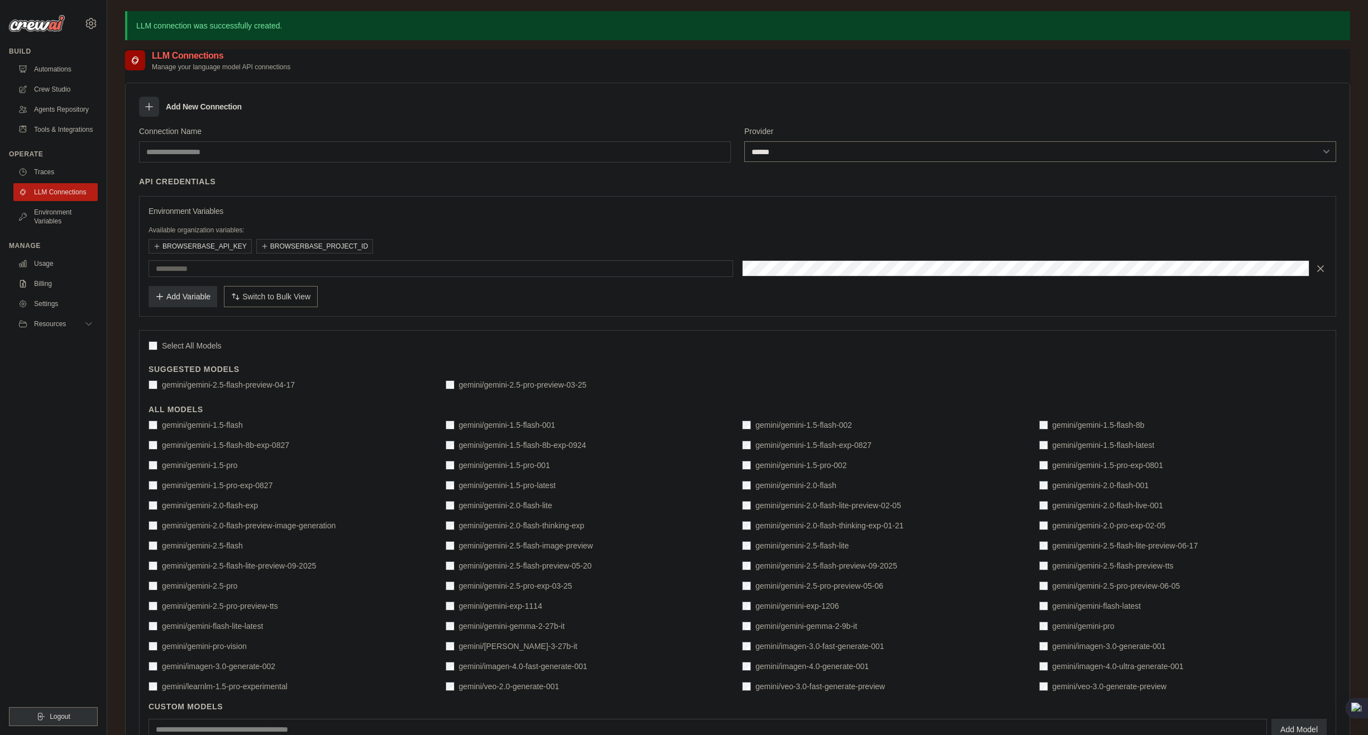 Image resolution: width=1368 pixels, height=735 pixels. I want to click on input: gemini/gemini-1.5-flash-8b, so click(1044, 425).